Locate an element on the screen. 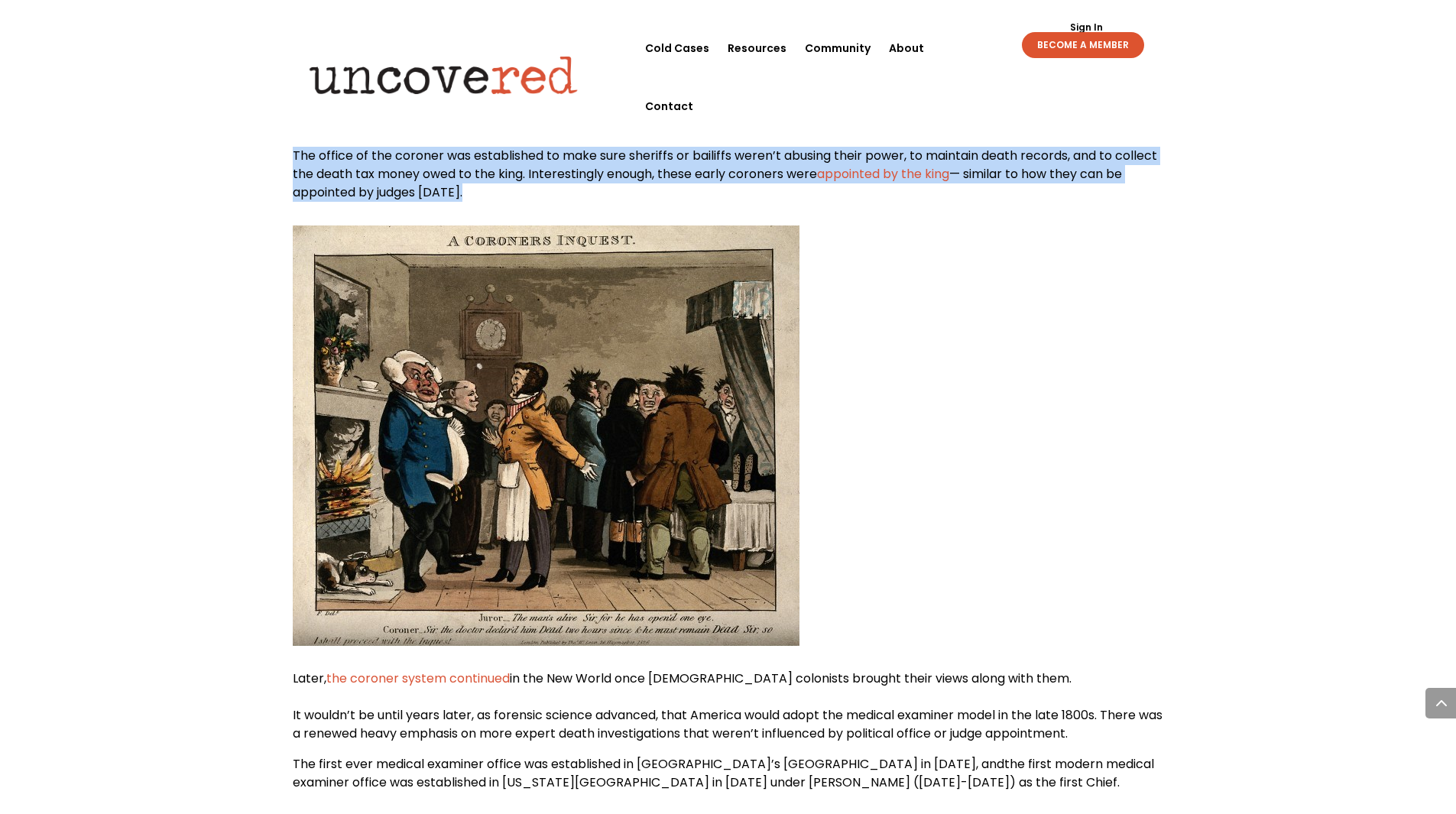  span: Later, is located at coordinates (309, 679).